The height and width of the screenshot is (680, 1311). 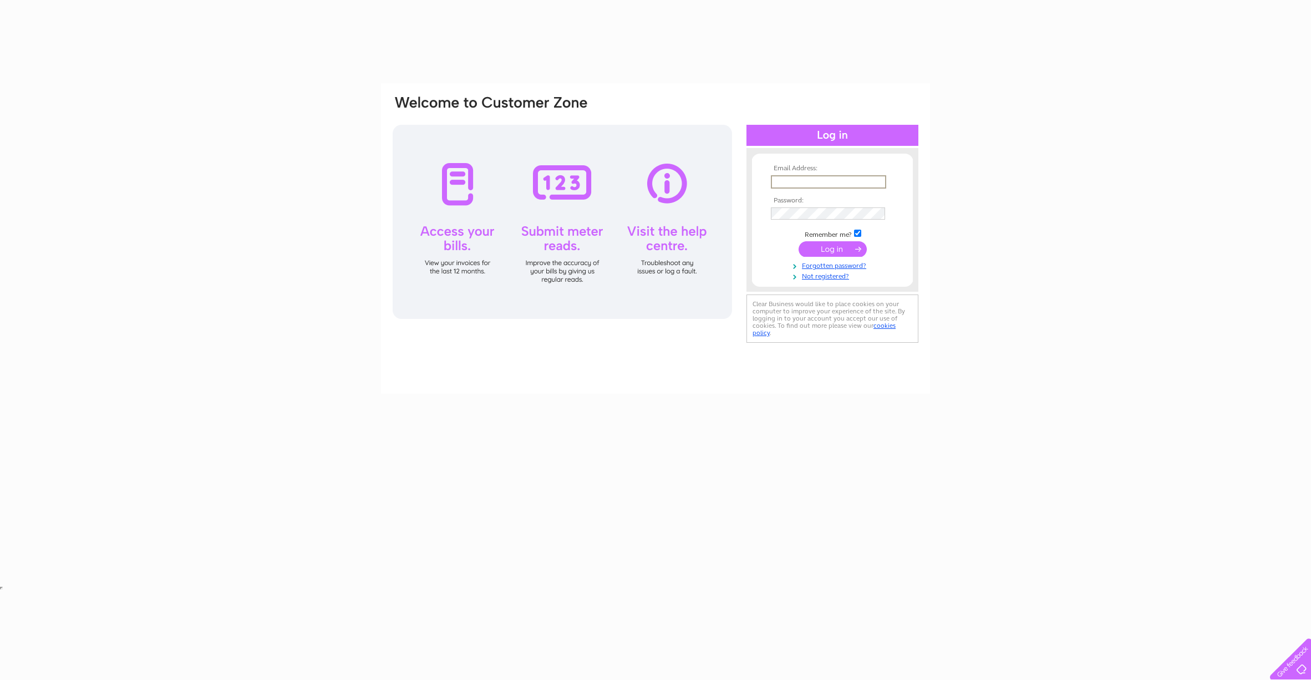 What do you see at coordinates (833, 265) in the screenshot?
I see `a: Forgotten password?` at bounding box center [833, 265].